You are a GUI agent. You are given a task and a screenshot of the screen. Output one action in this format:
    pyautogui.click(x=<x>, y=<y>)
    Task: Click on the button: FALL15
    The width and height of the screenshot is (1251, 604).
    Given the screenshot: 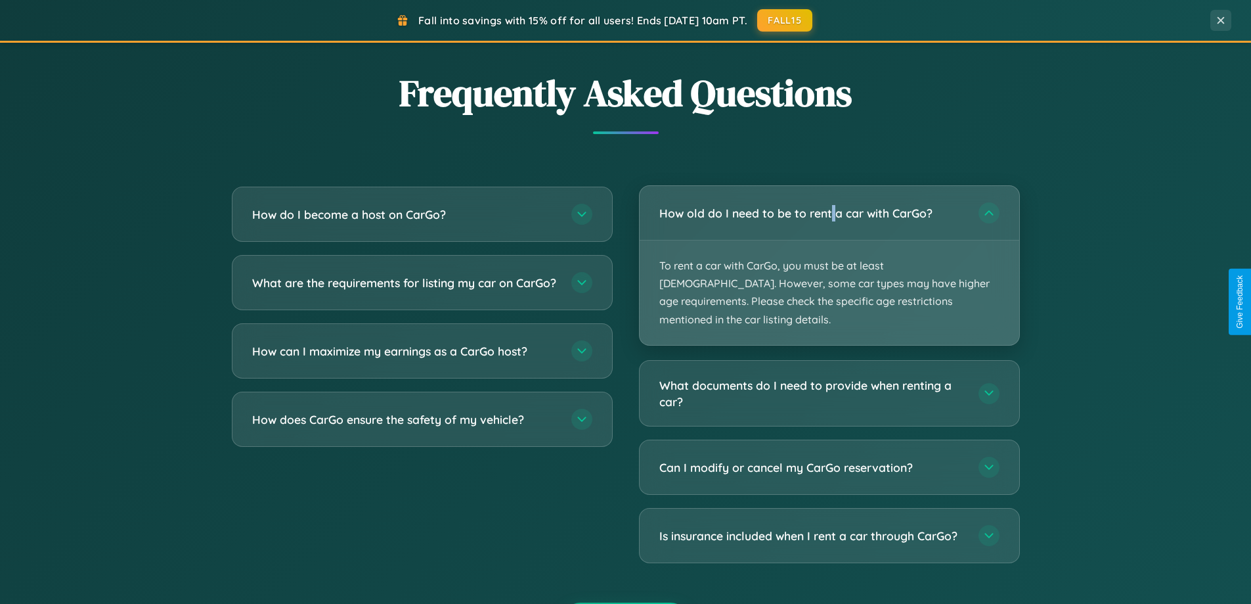 What is the action you would take?
    pyautogui.click(x=785, y=20)
    